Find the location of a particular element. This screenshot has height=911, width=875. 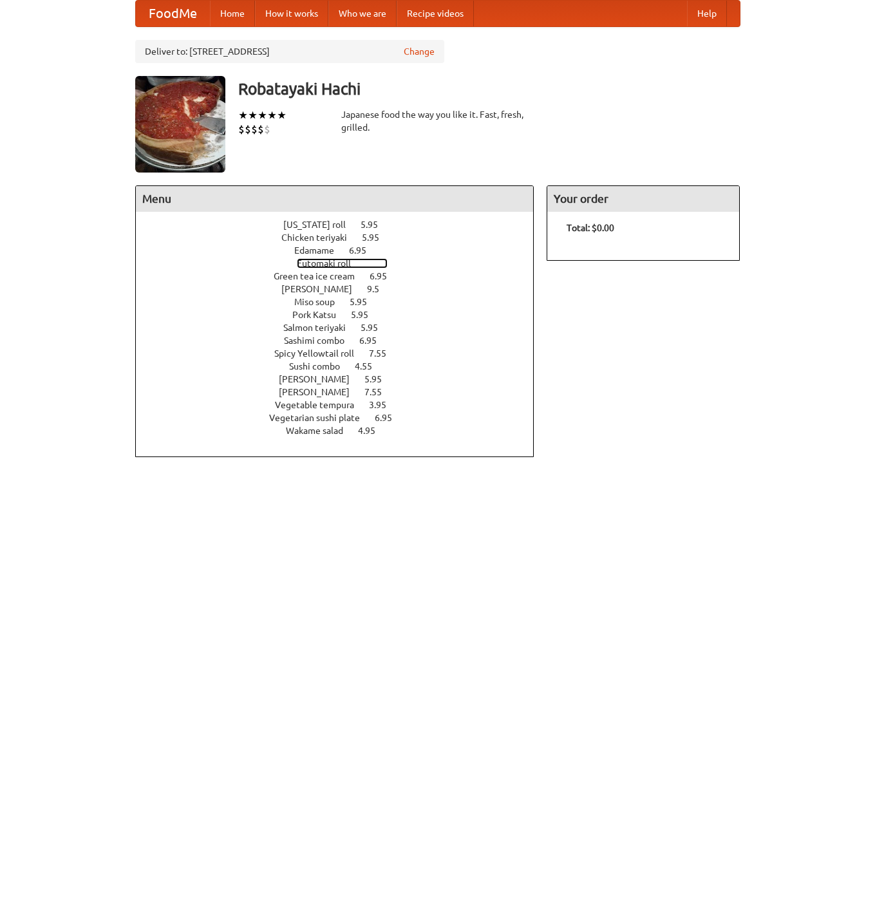

img: angular.jpg is located at coordinates (180, 124).